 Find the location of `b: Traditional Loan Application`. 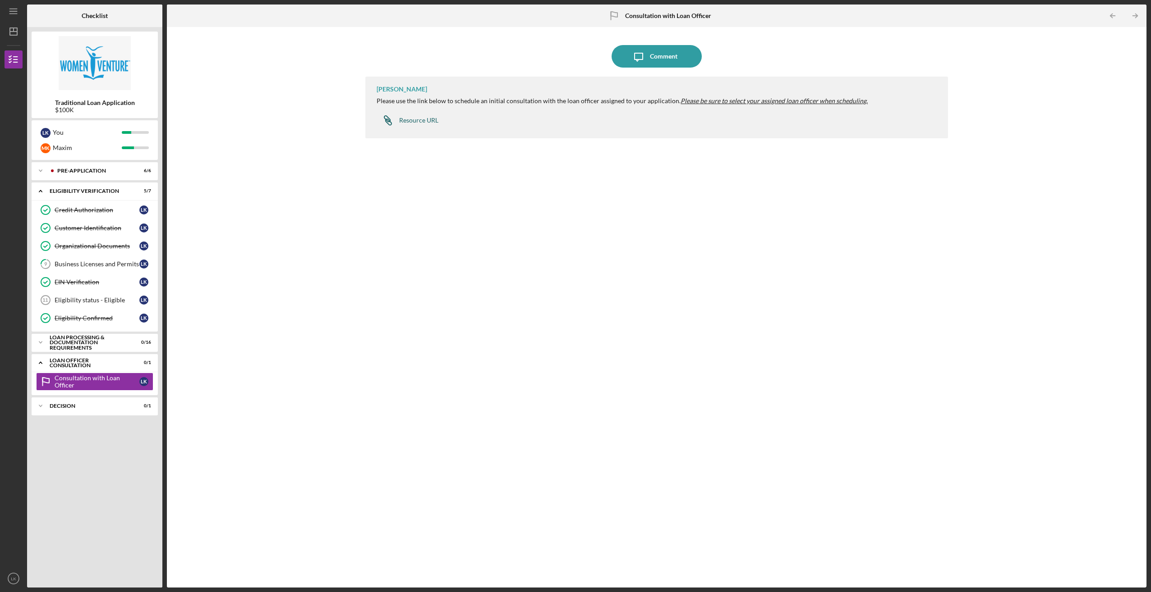

b: Traditional Loan Application is located at coordinates (95, 103).